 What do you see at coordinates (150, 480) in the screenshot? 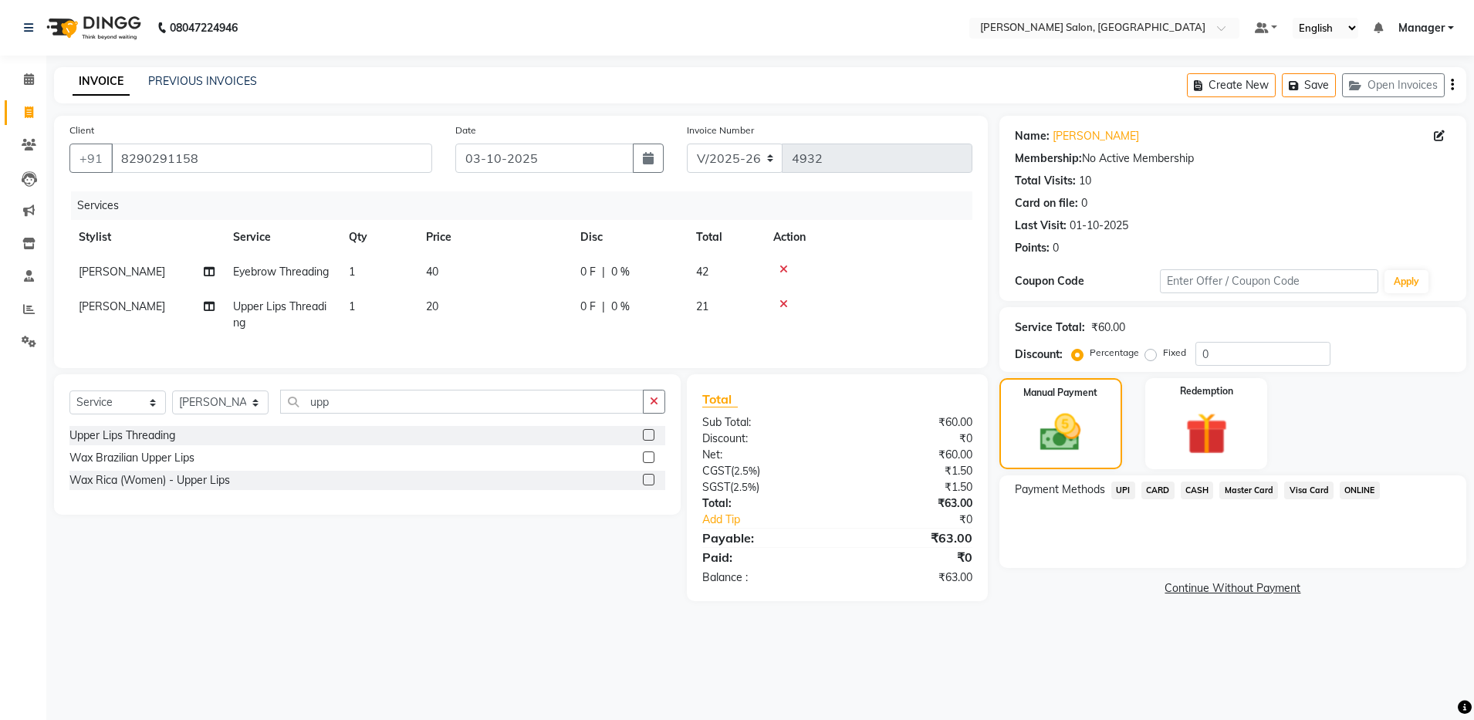
I see `div: Wax Rica (Women) - Upper Lips` at bounding box center [150, 480].